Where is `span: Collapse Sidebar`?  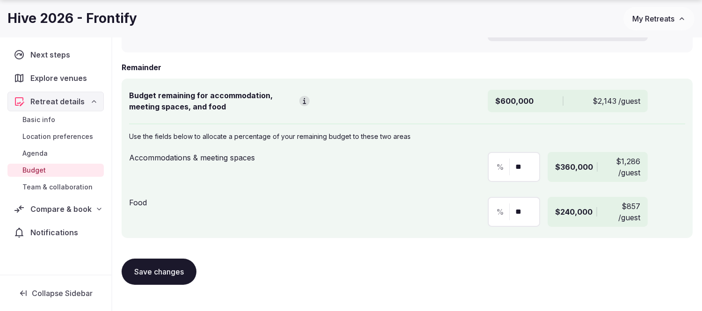 span: Collapse Sidebar is located at coordinates (62, 293).